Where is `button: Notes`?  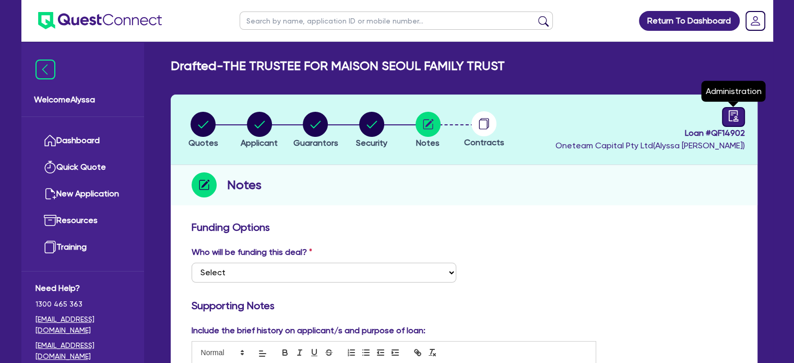 button: Notes is located at coordinates (428, 131).